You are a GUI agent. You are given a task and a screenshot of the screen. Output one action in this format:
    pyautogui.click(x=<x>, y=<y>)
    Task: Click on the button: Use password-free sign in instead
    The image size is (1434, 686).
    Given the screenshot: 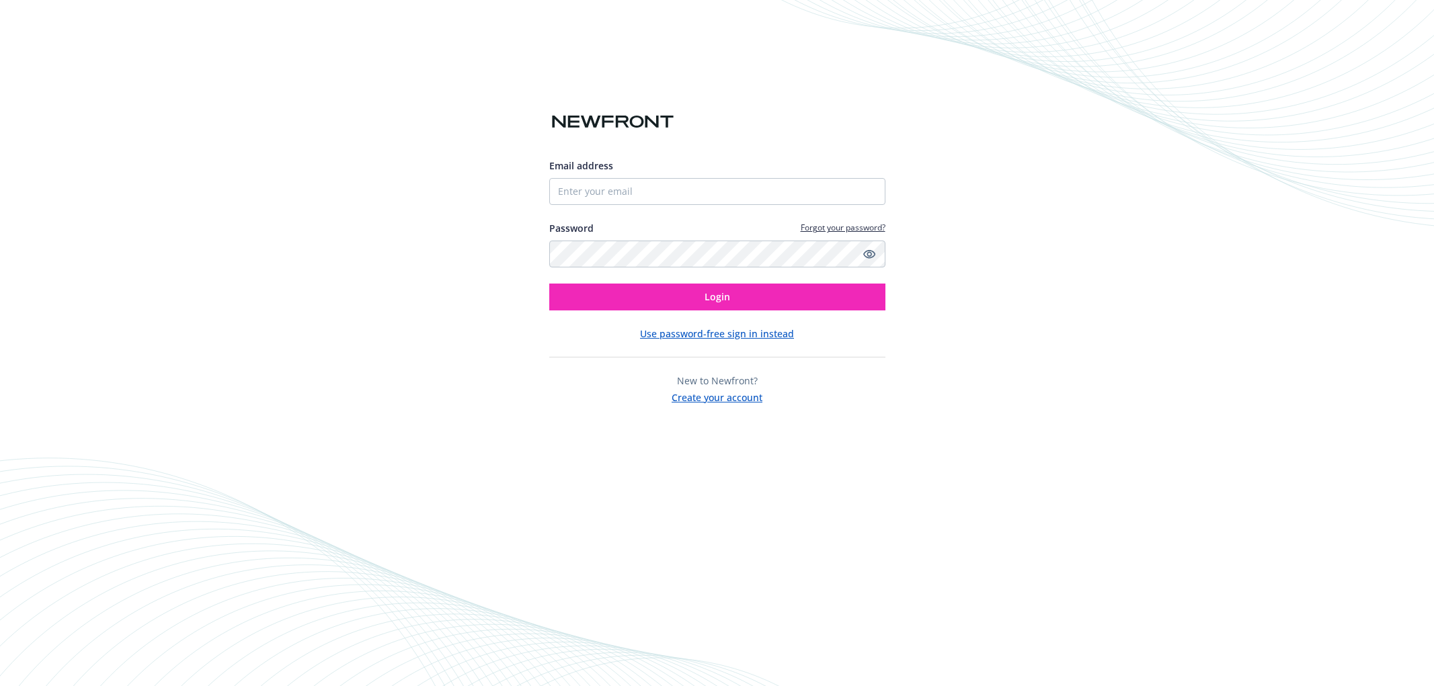 What is the action you would take?
    pyautogui.click(x=717, y=333)
    